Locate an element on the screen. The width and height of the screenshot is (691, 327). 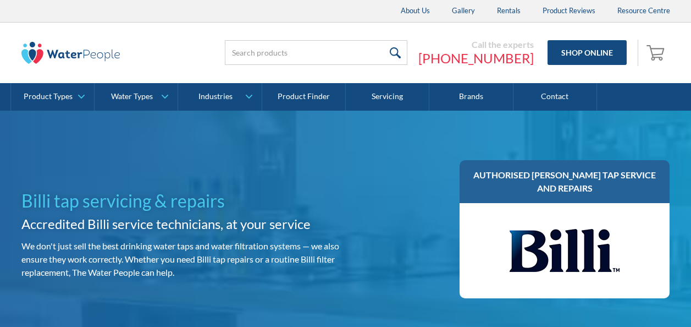
a: Product Finder is located at coordinates (304, 97).